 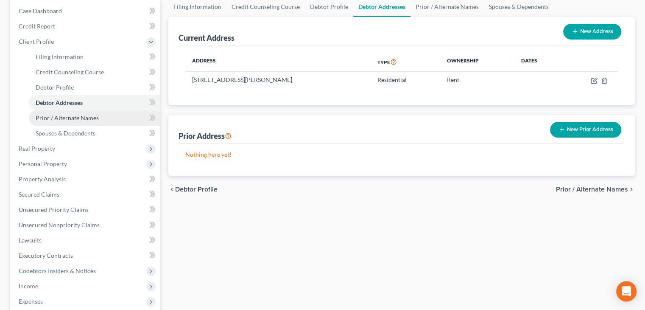 I want to click on span: Credit Counseling Course, so click(x=70, y=72).